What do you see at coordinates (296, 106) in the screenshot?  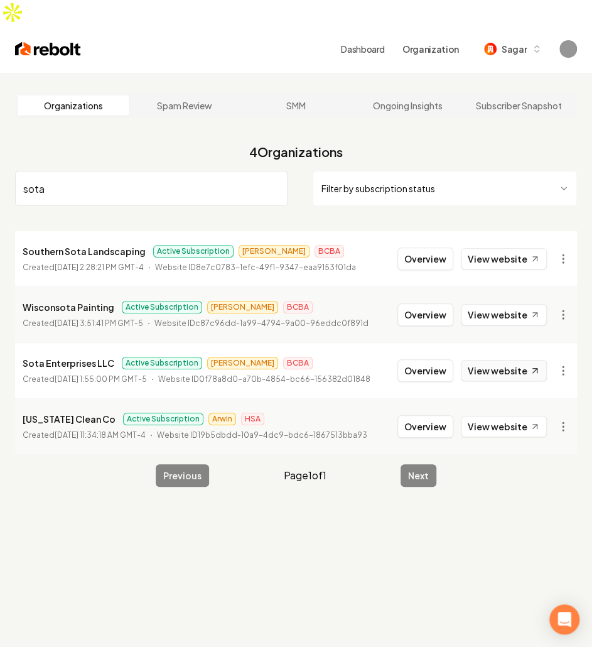 I see `a: SMM` at bounding box center [296, 106].